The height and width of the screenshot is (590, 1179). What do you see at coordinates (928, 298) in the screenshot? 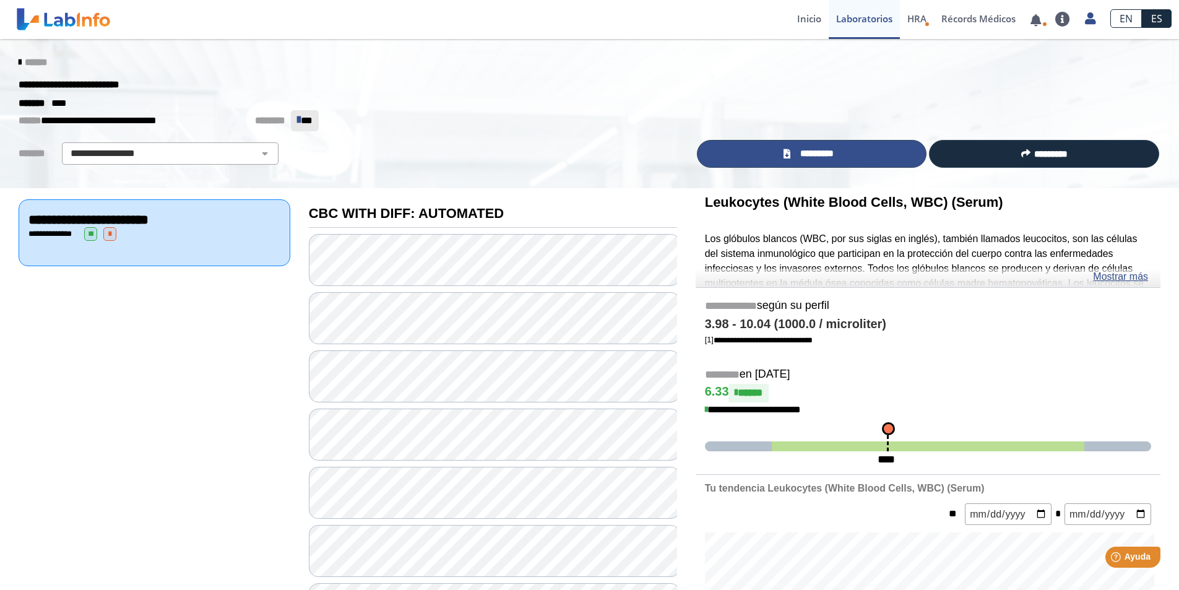
I see `p: Los glóbulos blancos (WBC, por sus siglas en inglés), también llamados leucocitos, son las célula...` at bounding box center [928, 298].